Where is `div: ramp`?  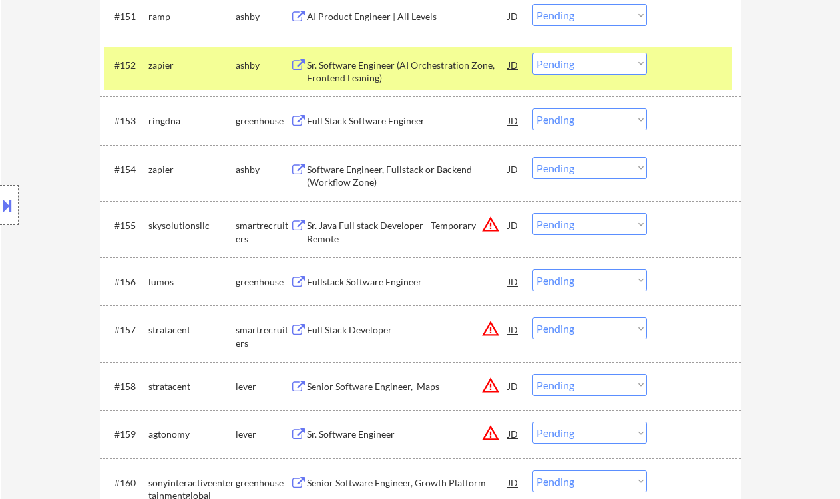
div: ramp is located at coordinates (192, 17).